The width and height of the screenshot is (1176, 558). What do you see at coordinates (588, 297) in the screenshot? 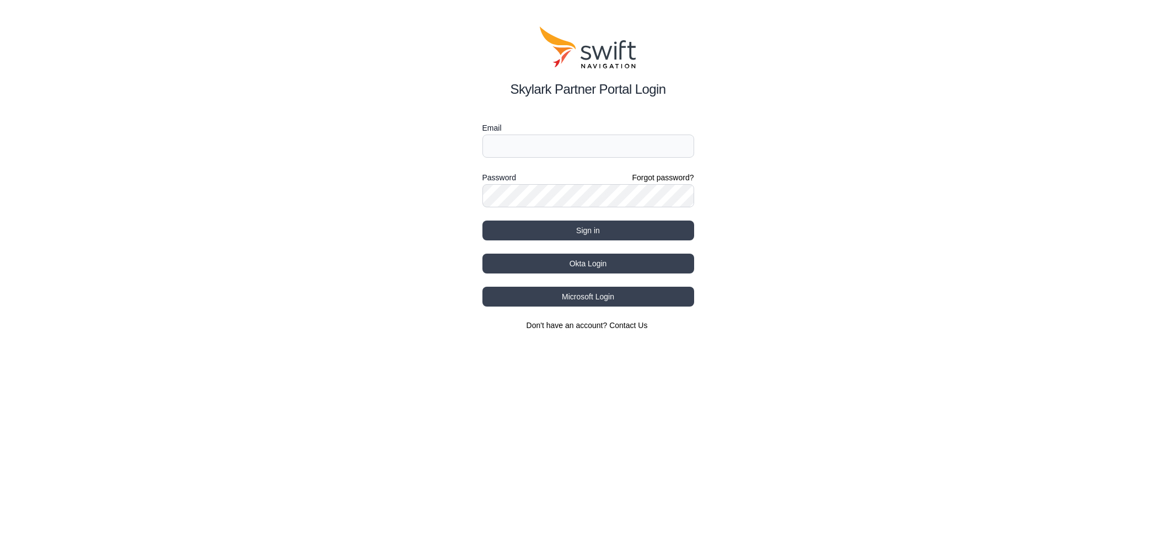
I see `button: Microsoft Login` at bounding box center [588, 297].